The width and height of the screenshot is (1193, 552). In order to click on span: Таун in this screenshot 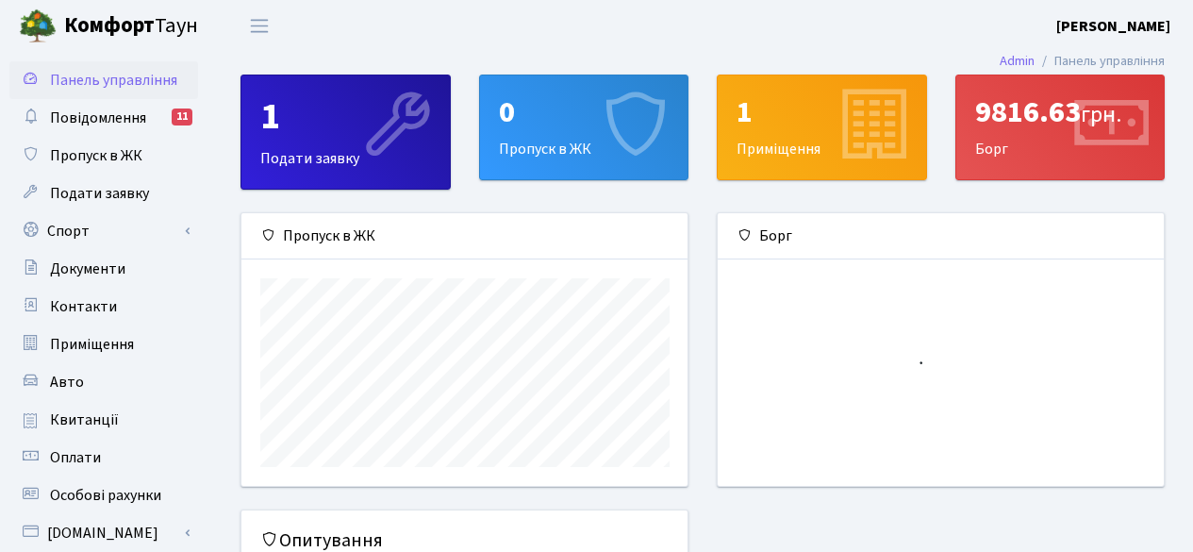, I will do `click(131, 26)`.